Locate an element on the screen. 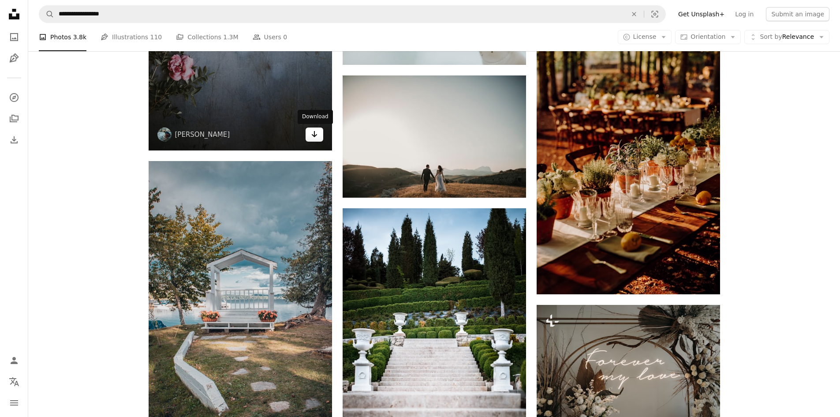  button: Menu is located at coordinates (14, 403).